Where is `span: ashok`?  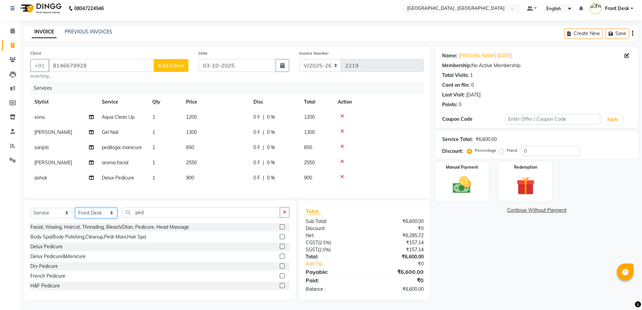
span: ashok is located at coordinates (41, 178).